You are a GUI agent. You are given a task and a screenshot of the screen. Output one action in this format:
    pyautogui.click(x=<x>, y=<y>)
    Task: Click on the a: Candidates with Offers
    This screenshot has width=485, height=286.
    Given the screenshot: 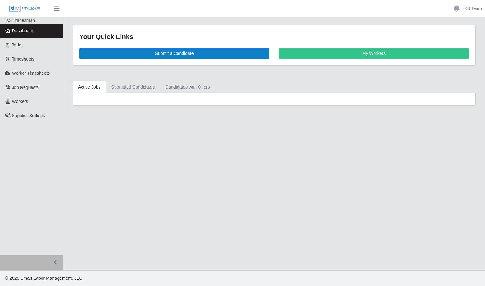 What is the action you would take?
    pyautogui.click(x=187, y=87)
    